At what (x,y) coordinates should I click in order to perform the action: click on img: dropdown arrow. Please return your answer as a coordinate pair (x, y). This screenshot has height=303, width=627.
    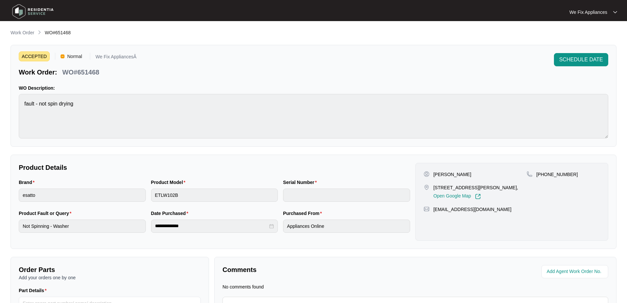
    Looking at the image, I should click on (615, 12).